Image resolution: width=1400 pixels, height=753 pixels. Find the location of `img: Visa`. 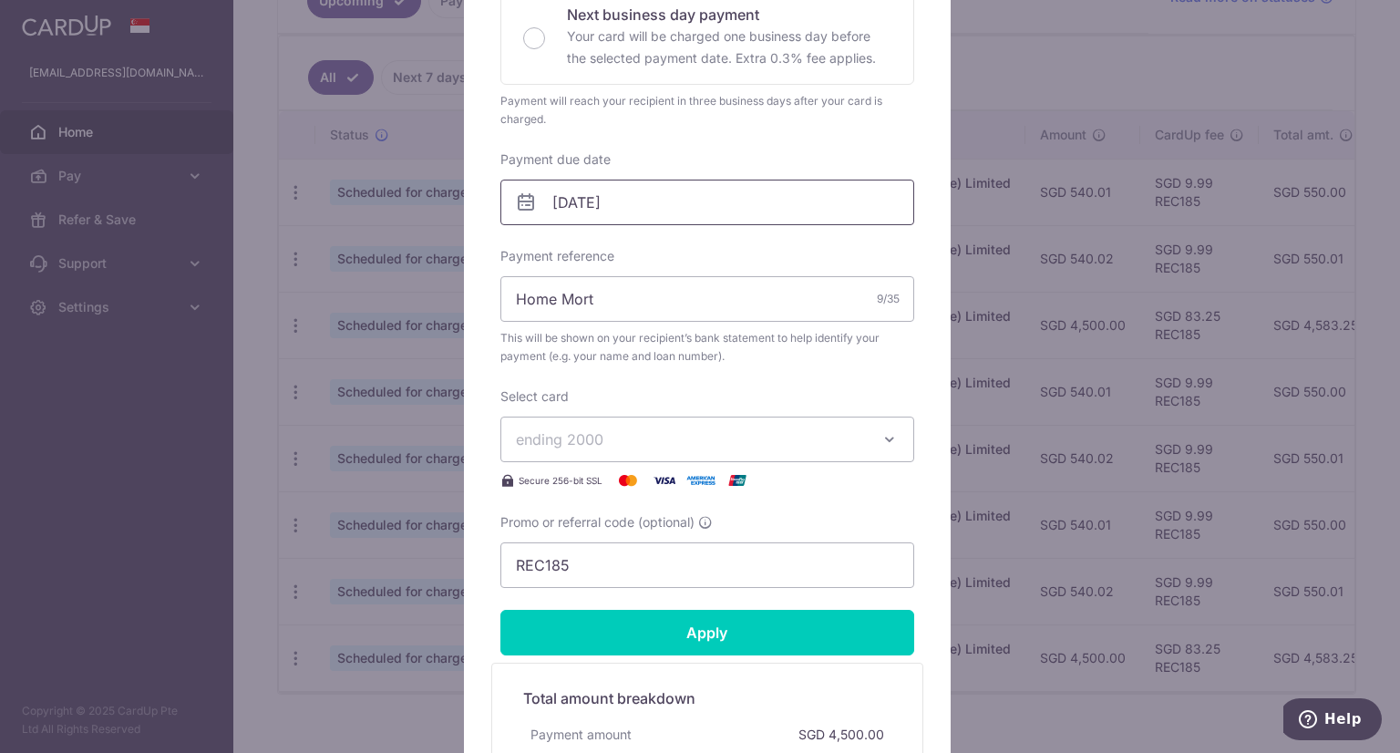

img: Visa is located at coordinates (664, 480).